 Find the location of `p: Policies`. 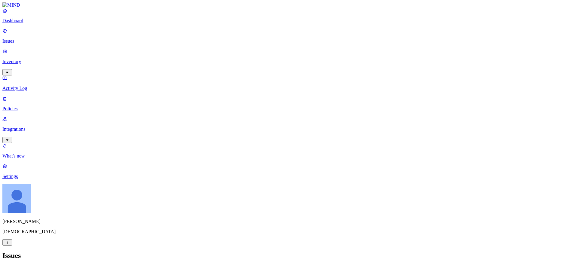

p: Policies is located at coordinates (289, 109).